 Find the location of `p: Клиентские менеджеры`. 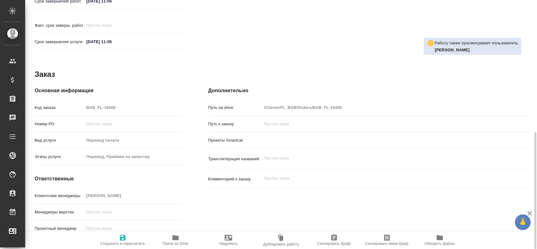

p: Клиентские менеджеры is located at coordinates (59, 196).